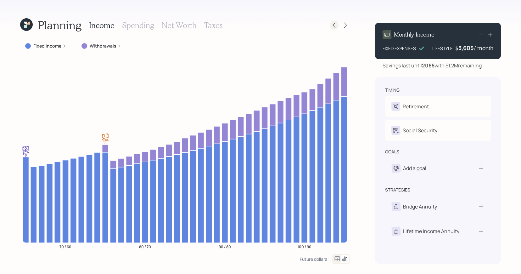 The width and height of the screenshot is (521, 274). What do you see at coordinates (138, 25) in the screenshot?
I see `h3: Spending` at bounding box center [138, 25].